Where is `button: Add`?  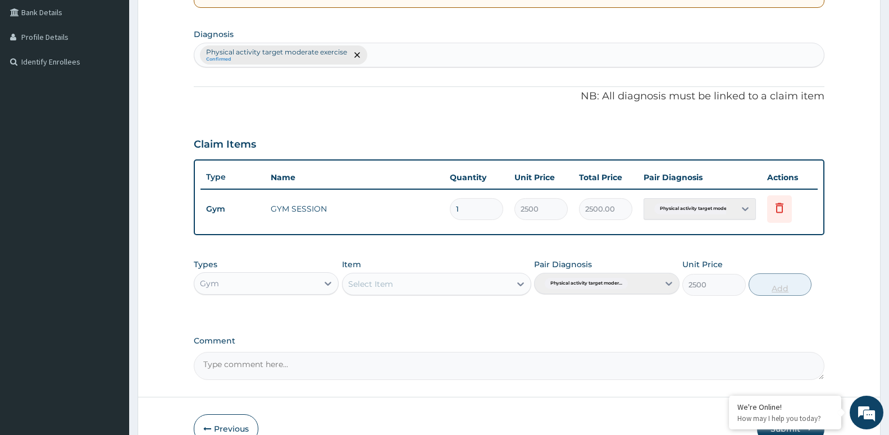
button: Add is located at coordinates (780, 285).